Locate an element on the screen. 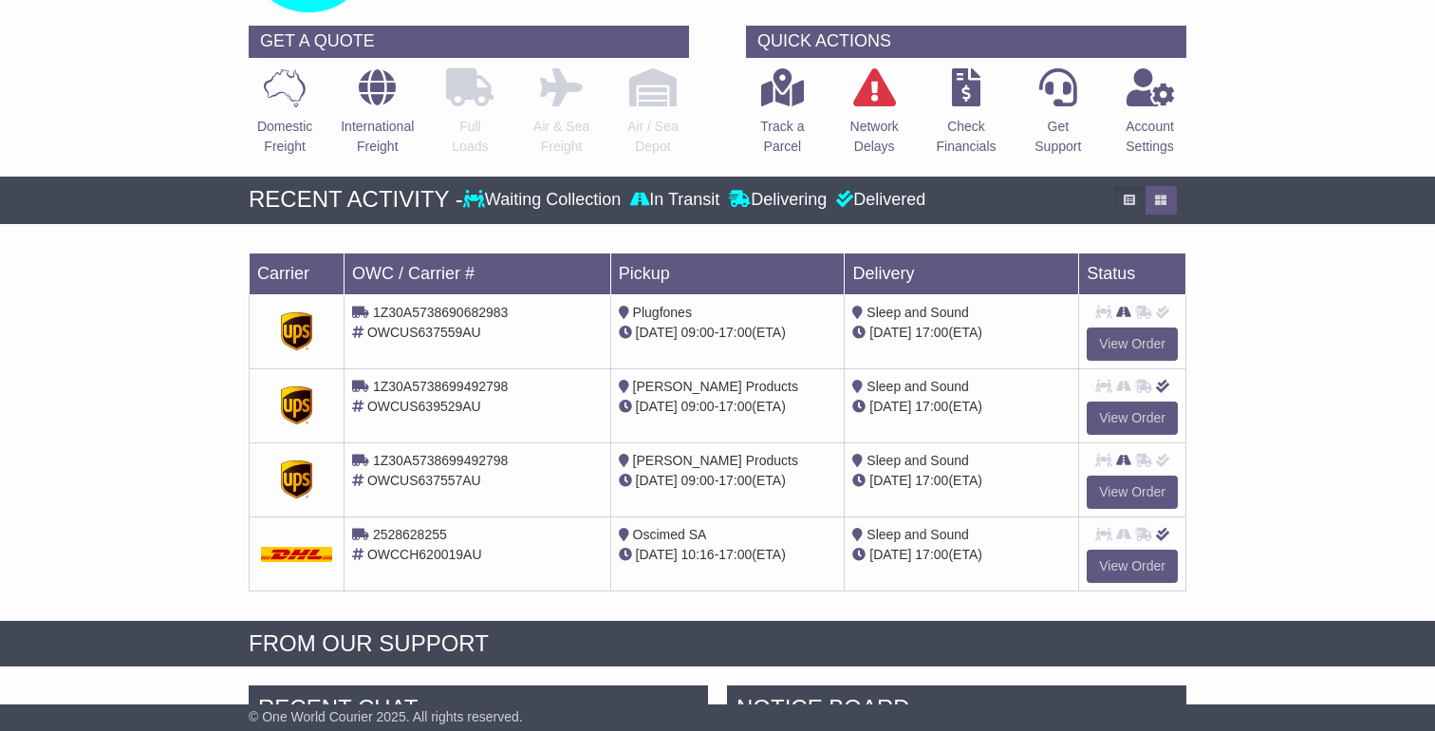 This screenshot has width=1435, height=731. div: Delivered is located at coordinates (878, 200).